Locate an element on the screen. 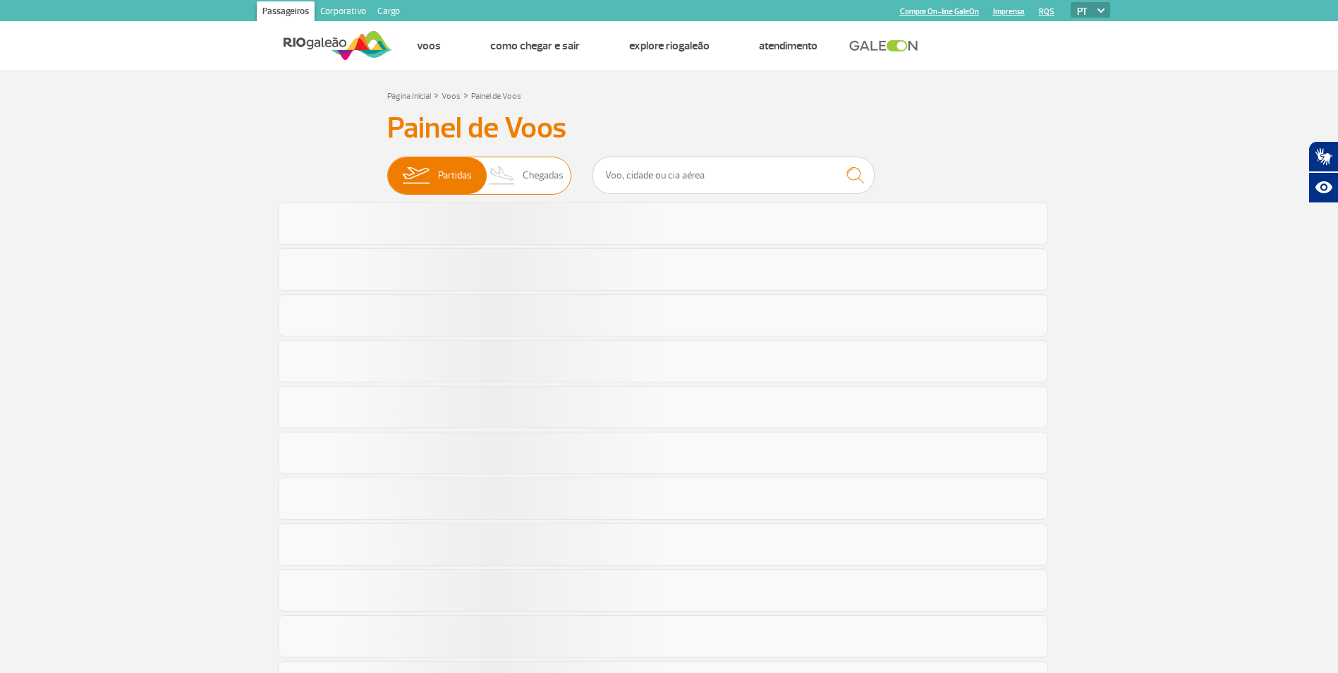 Image resolution: width=1338 pixels, height=673 pixels. a: Imprensa is located at coordinates (1009, 11).